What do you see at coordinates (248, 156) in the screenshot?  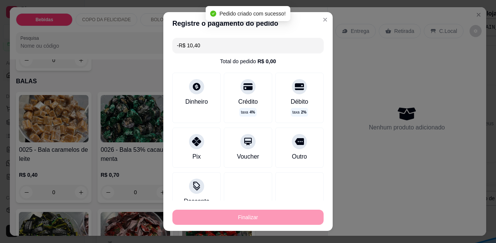 I see `div: Voucher` at bounding box center [248, 156].